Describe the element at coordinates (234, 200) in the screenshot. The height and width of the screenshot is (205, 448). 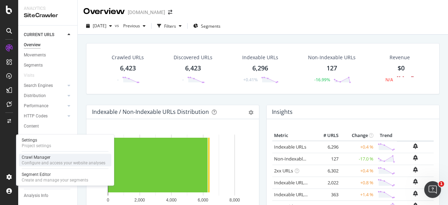
I see `text: 8,000` at that location.